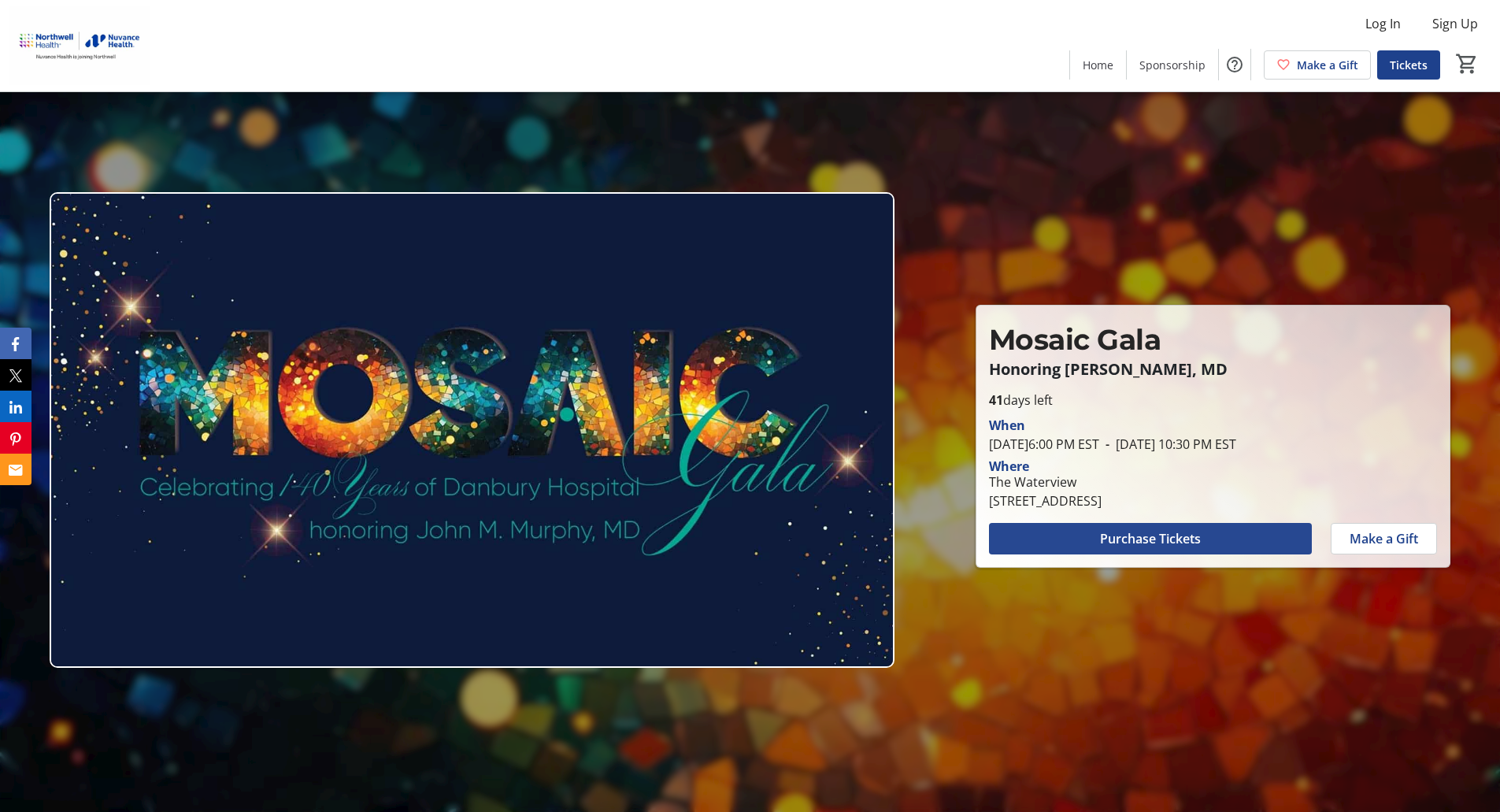  What do you see at coordinates (79, 46) in the screenshot?
I see `img: Nuvance Health's Logo` at bounding box center [79, 46].